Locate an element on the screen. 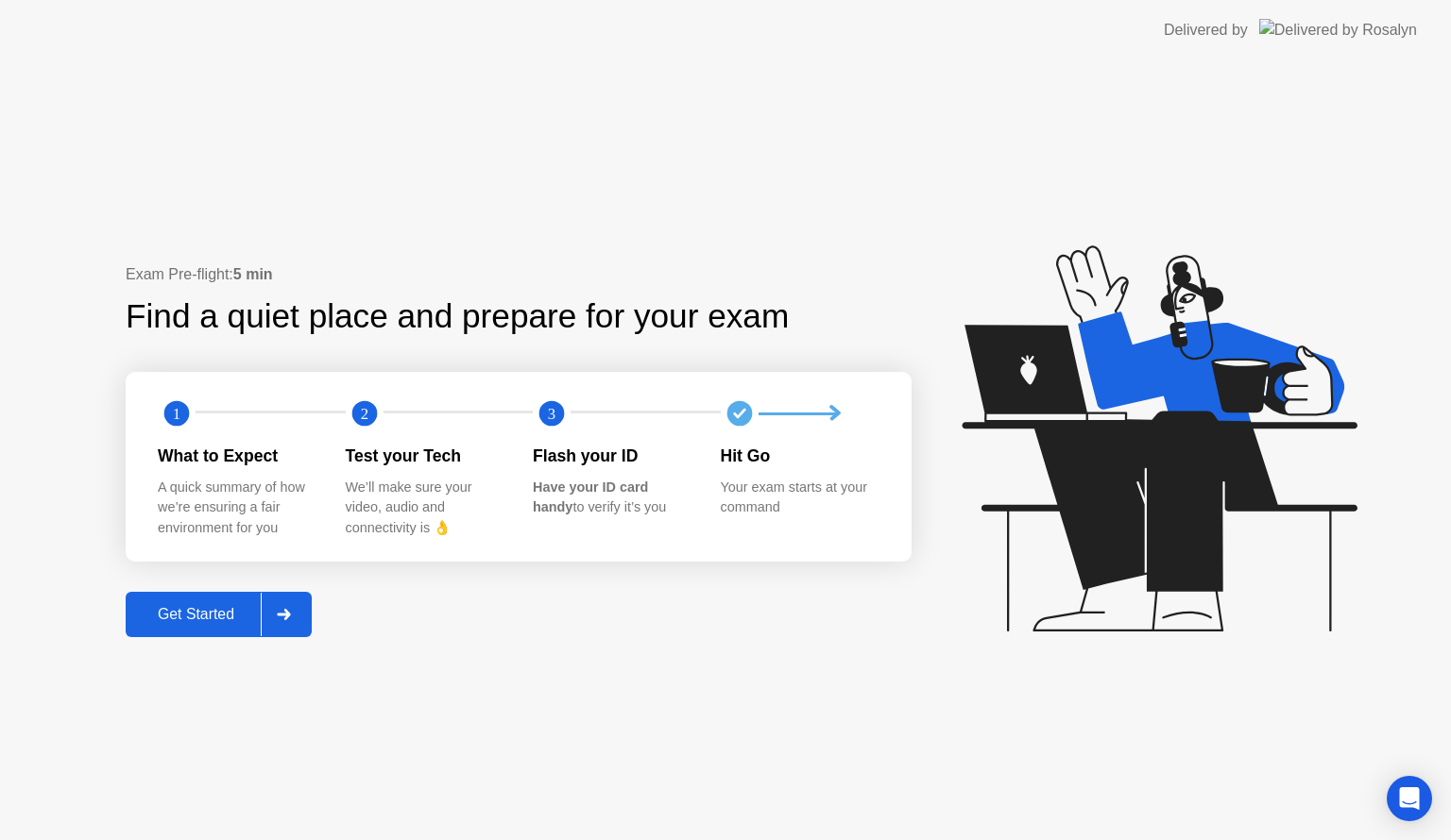  b: 5 min is located at coordinates (253, 274).